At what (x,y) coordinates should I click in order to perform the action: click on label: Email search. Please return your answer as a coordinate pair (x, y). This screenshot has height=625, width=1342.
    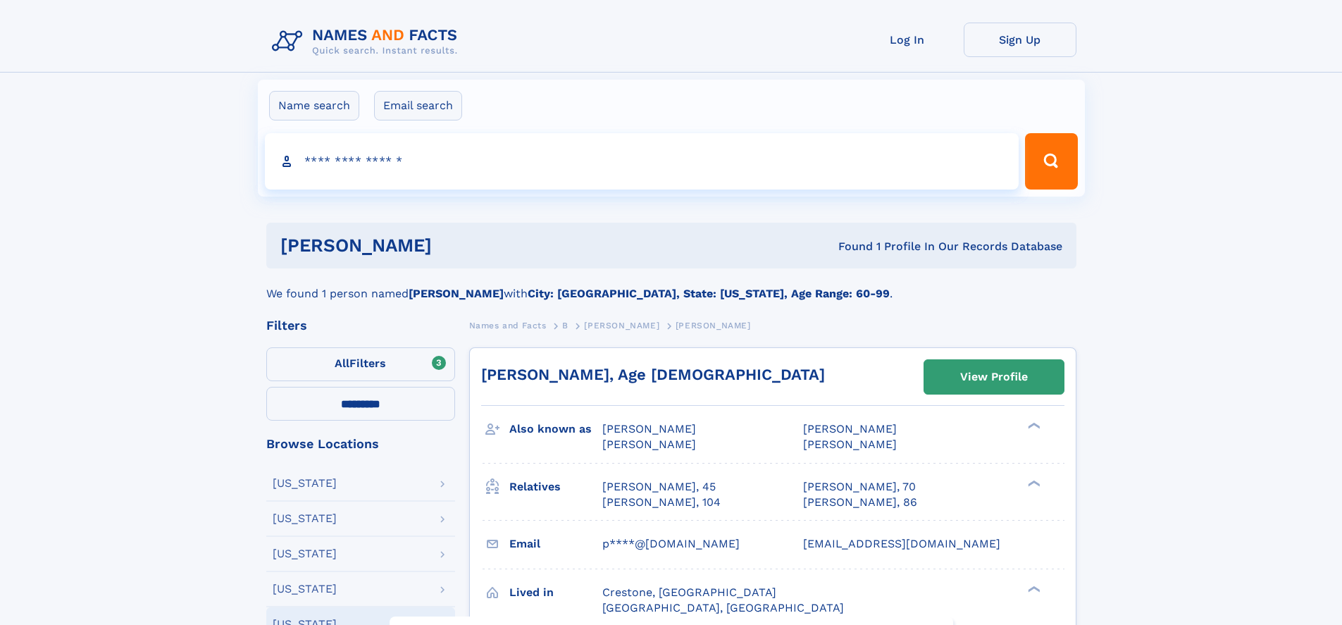
    Looking at the image, I should click on (418, 106).